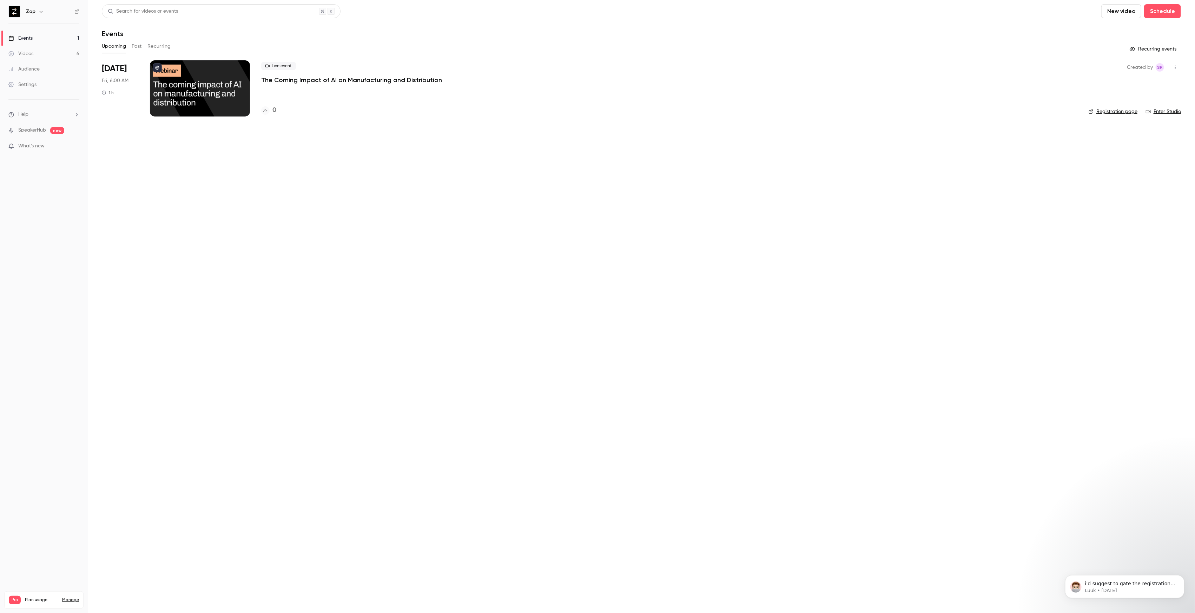  I want to click on p: i'd suggest to gate the registration form instead, which will then redirect to the watch page ;-), so click(76, 24).